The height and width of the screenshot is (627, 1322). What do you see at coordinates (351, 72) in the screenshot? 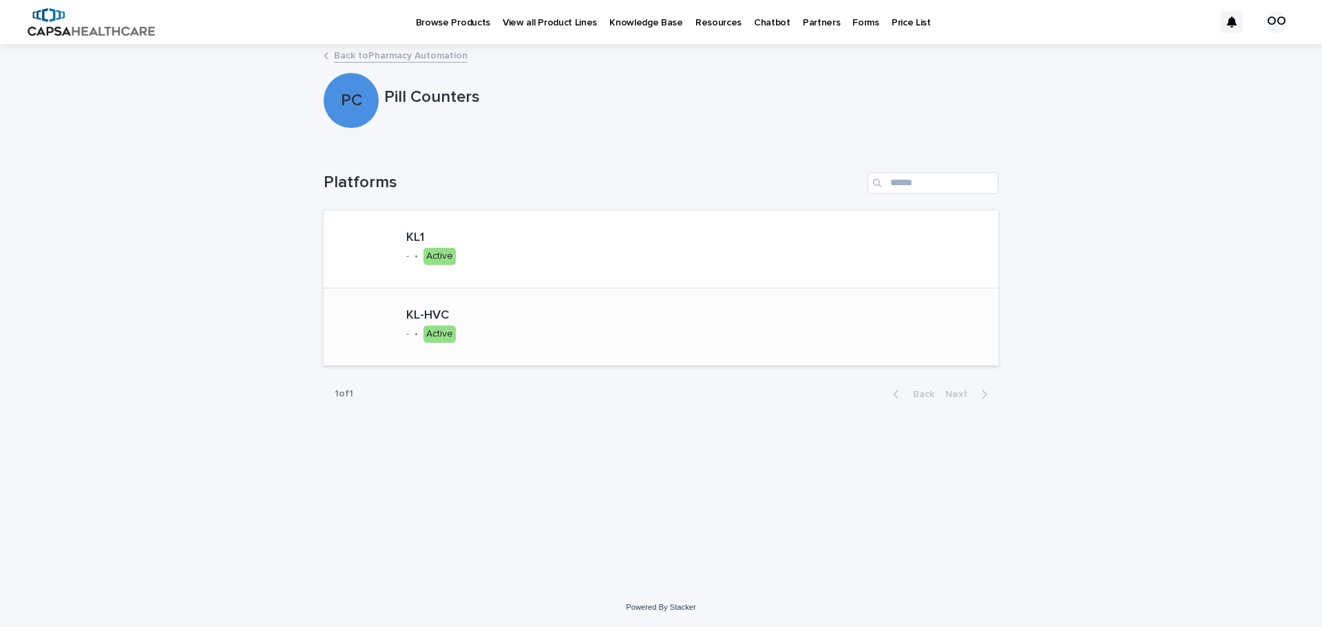
I see `div: PC` at bounding box center [351, 72].